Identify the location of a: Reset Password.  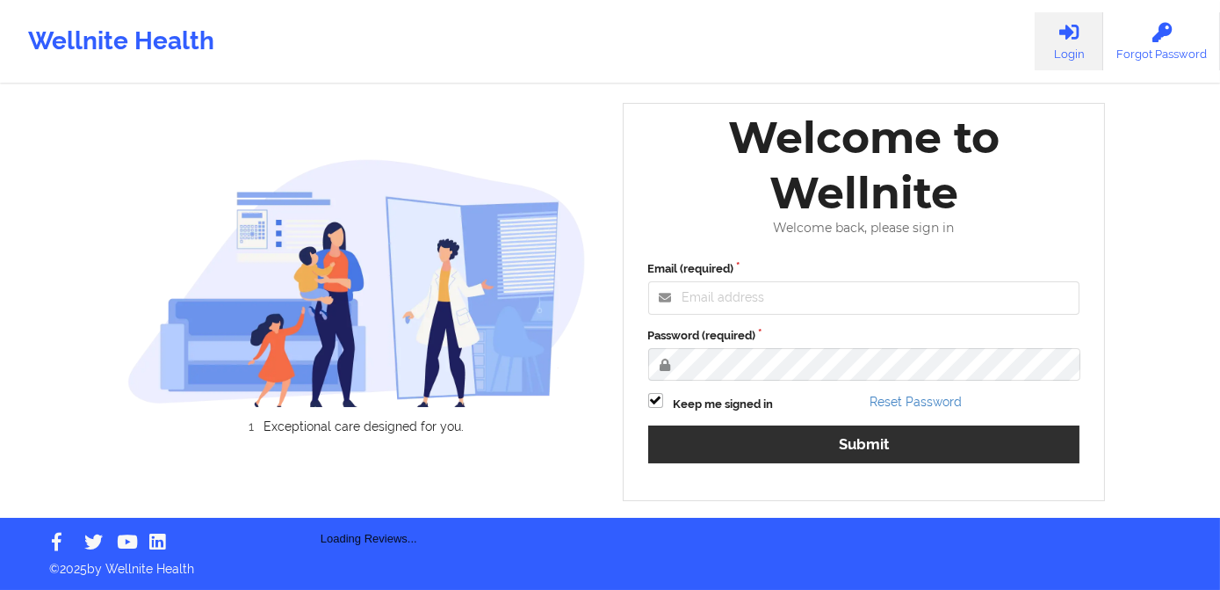
(916, 402).